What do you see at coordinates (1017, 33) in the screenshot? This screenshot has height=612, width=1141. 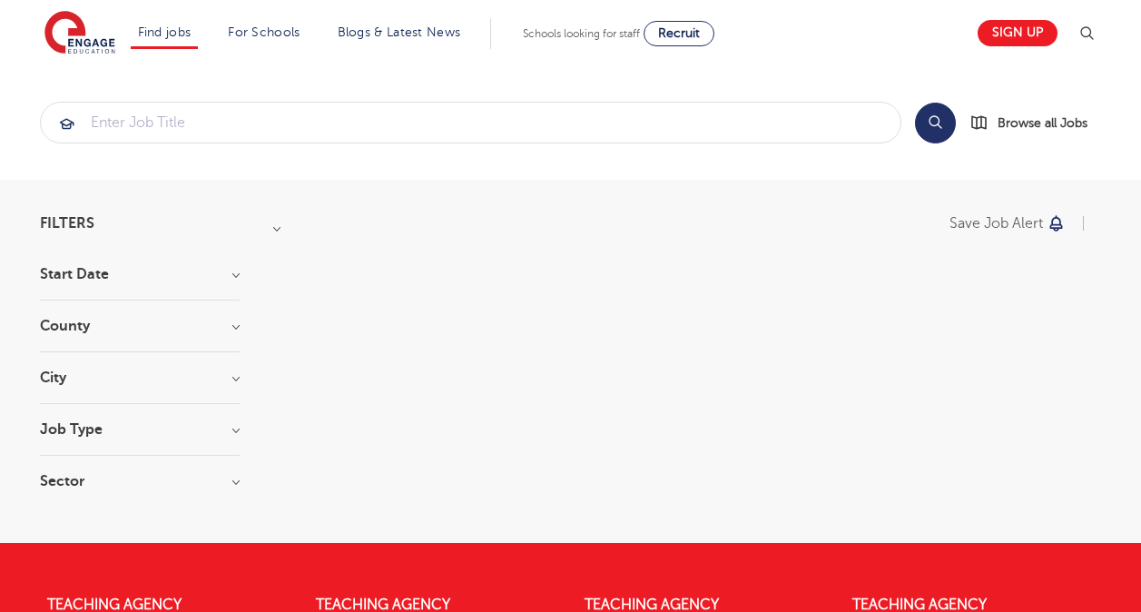 I see `a: Sign up` at bounding box center [1017, 33].